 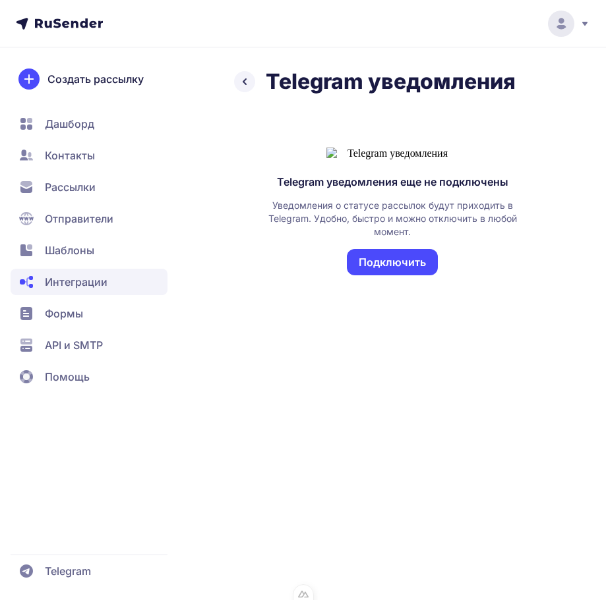 What do you see at coordinates (74, 345) in the screenshot?
I see `span: API и SMTP` at bounding box center [74, 345].